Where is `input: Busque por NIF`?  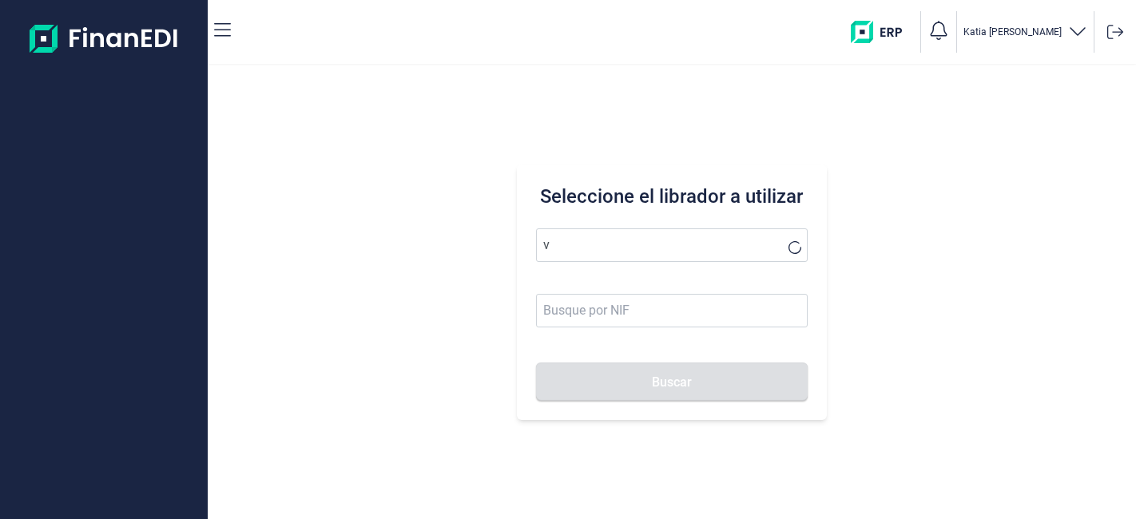 input: Busque por NIF is located at coordinates (671, 311).